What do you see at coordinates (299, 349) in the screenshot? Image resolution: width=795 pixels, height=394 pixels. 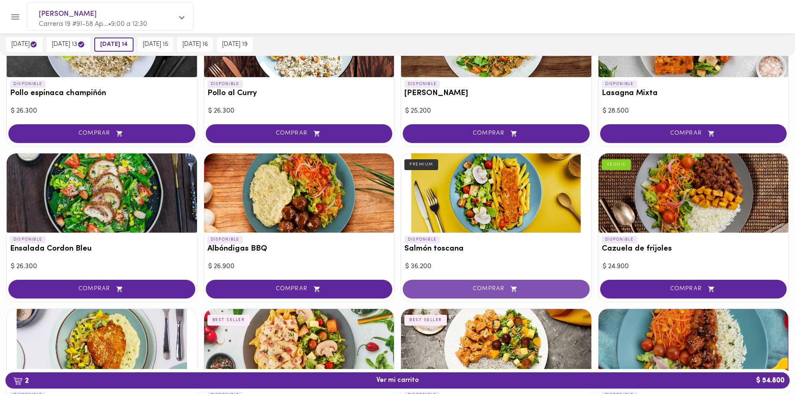 I see `div: Pollo carbonara` at bounding box center [299, 349].